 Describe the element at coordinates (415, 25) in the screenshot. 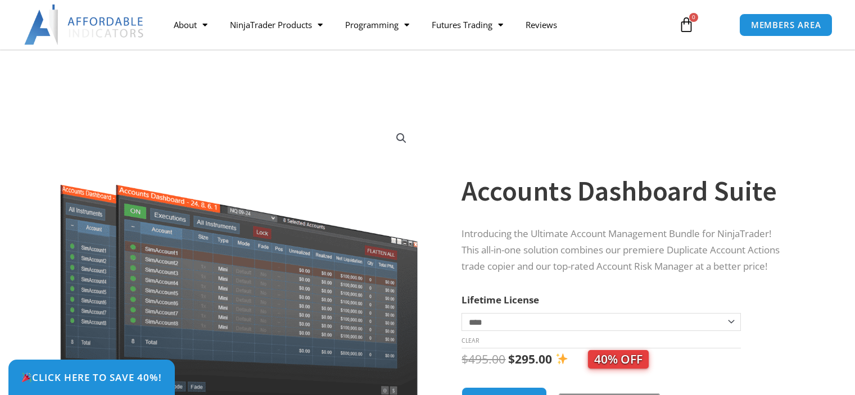

I see `nav: Menu` at that location.